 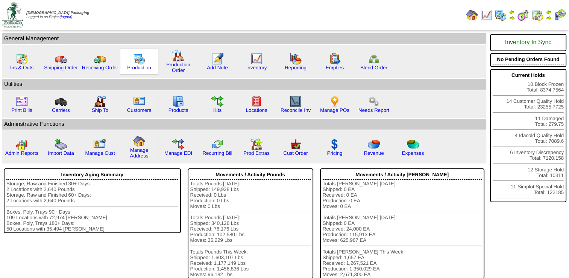 I want to click on img: cust_order.png, so click(x=296, y=144).